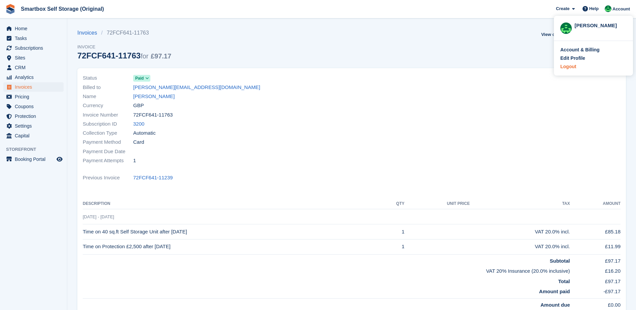 The width and height of the screenshot is (636, 310). I want to click on a: 3200, so click(139, 124).